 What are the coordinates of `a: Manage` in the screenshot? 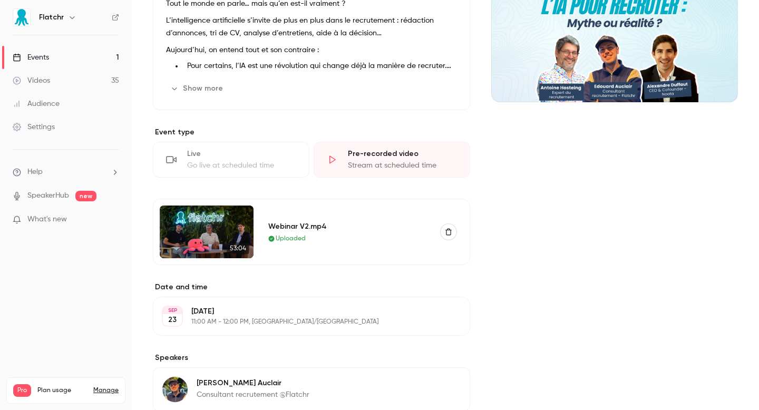 It's located at (106, 391).